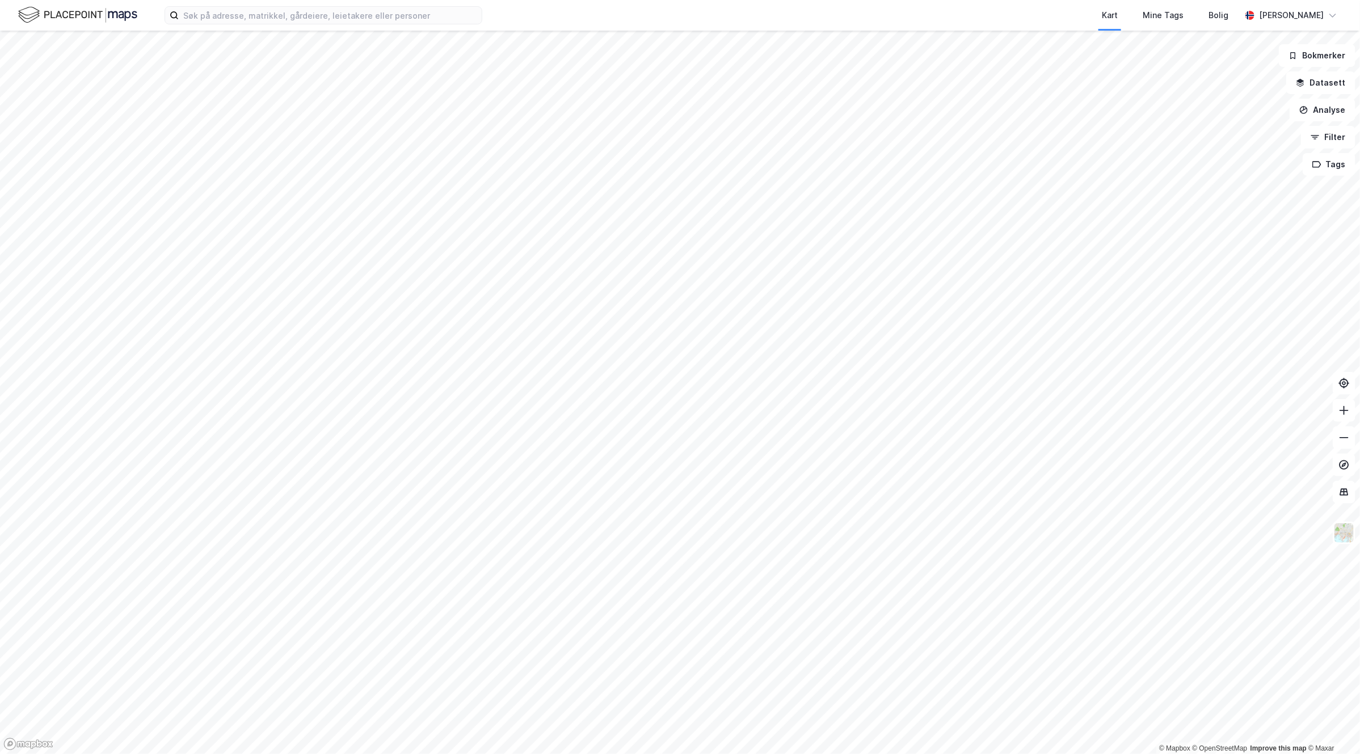 This screenshot has height=754, width=1360. I want to click on div: Bolig, so click(1218, 15).